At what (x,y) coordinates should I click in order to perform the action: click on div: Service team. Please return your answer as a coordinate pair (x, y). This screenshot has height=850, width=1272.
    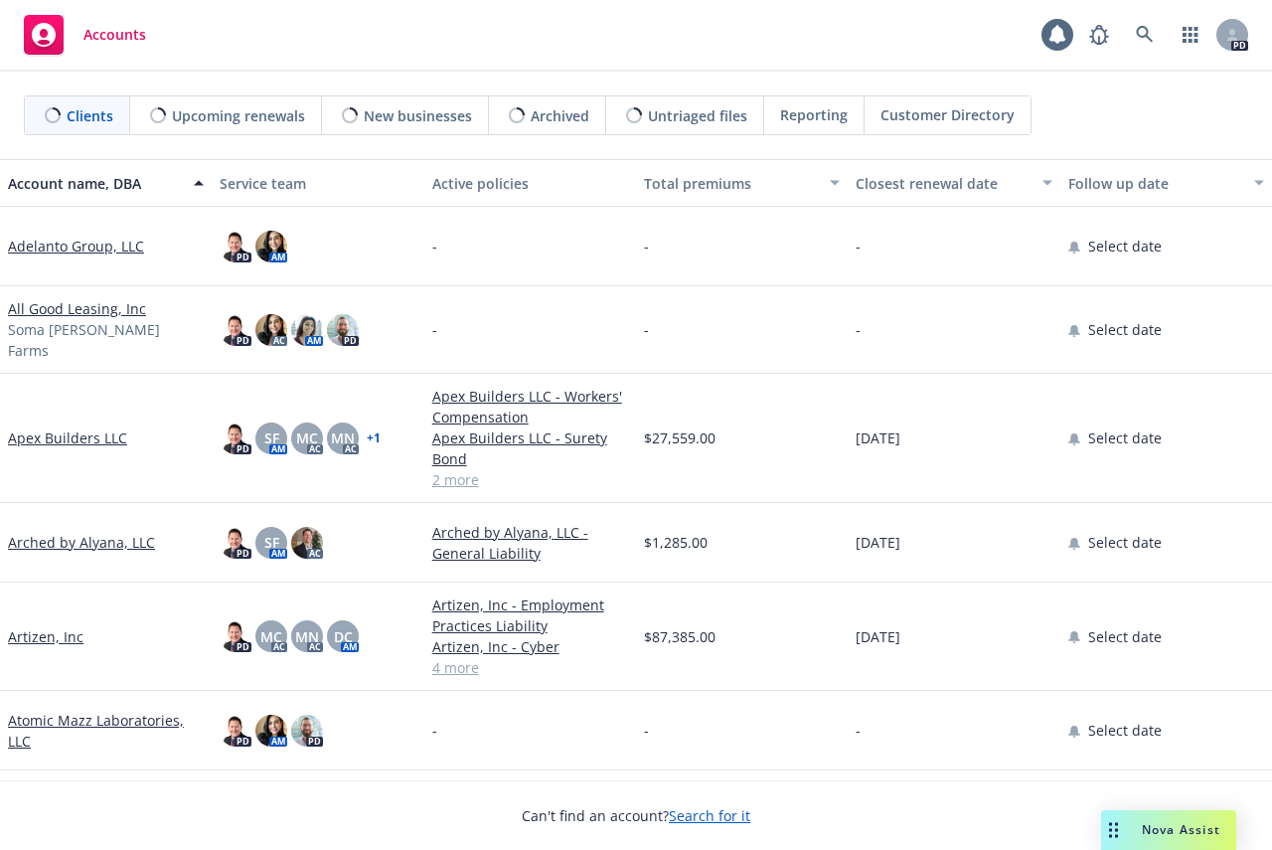
    Looking at the image, I should click on (317, 183).